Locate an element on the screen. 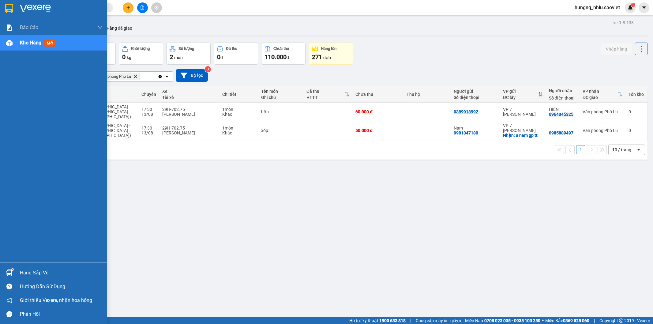 This screenshot has height=324, width=653. div: Chưa thu is located at coordinates (378, 94).